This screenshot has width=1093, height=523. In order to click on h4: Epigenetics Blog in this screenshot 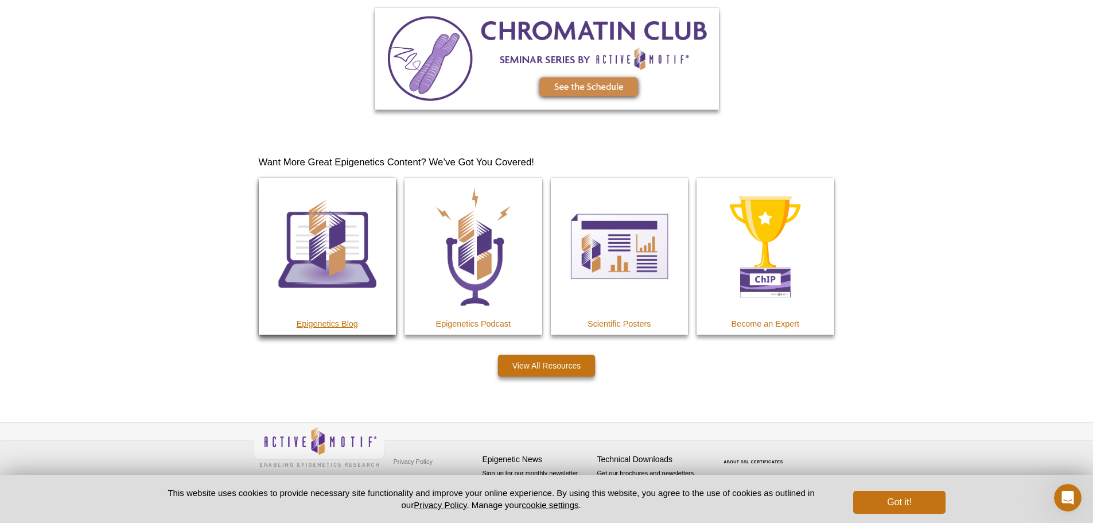, I will do `click(328, 324)`.